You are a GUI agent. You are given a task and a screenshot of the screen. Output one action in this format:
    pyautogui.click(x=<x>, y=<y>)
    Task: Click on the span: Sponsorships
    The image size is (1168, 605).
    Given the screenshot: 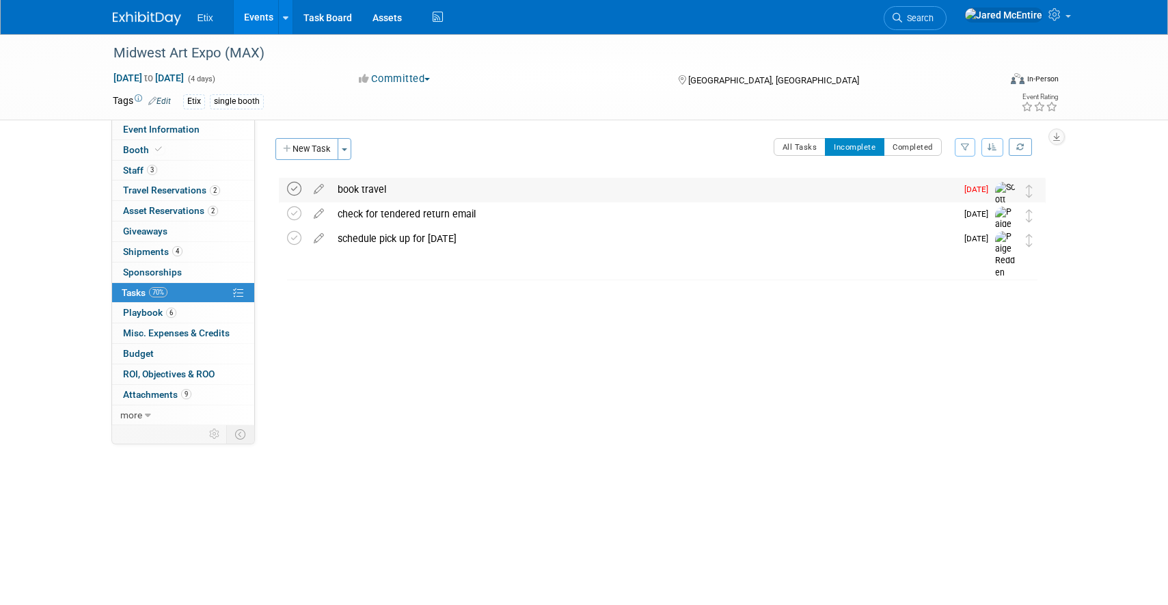 What is the action you would take?
    pyautogui.click(x=152, y=272)
    